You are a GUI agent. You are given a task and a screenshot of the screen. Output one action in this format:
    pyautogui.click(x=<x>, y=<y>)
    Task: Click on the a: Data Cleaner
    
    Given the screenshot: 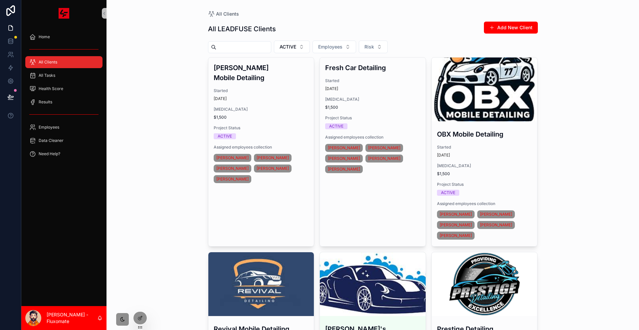 What is the action you would take?
    pyautogui.click(x=64, y=141)
    